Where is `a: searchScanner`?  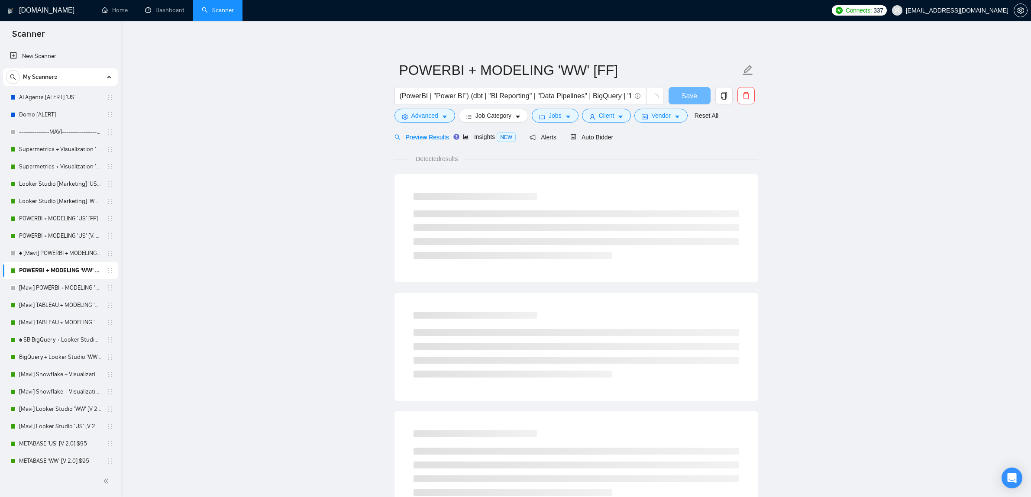
a: searchScanner is located at coordinates (218, 10).